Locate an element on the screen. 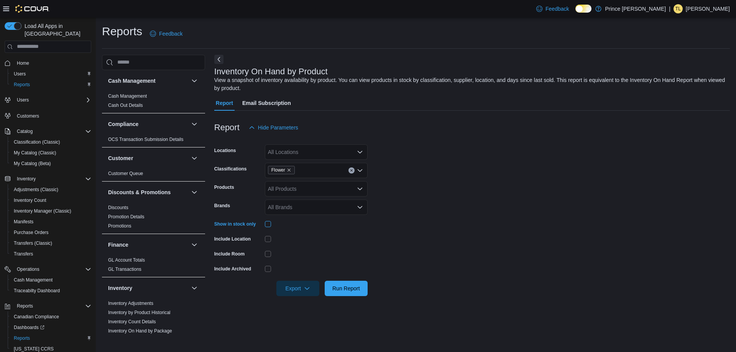  span: Flower is located at coordinates (278, 170).